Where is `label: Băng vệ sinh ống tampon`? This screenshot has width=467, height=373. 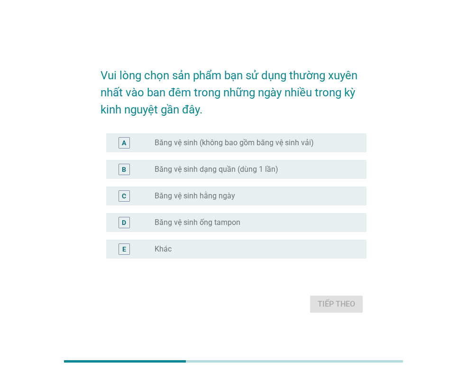 label: Băng vệ sinh ống tampon is located at coordinates (197, 222).